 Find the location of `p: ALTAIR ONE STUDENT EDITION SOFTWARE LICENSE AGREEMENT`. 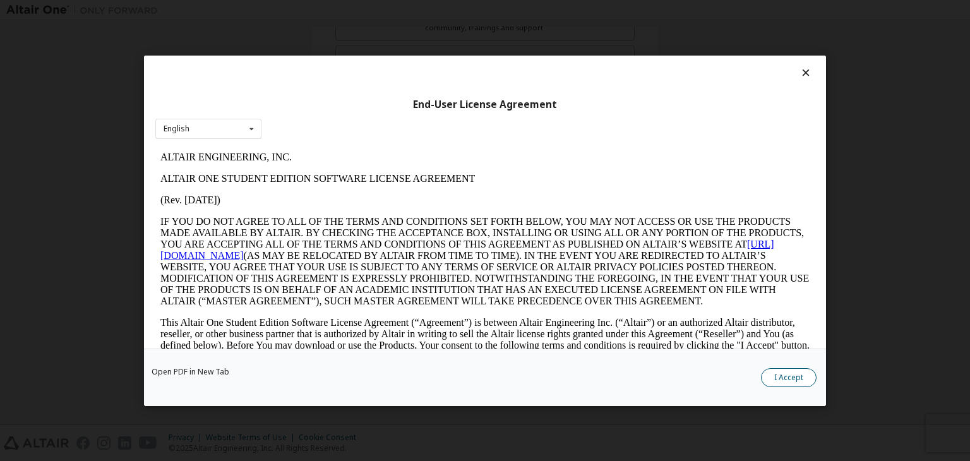

p: ALTAIR ONE STUDENT EDITION SOFTWARE LICENSE AGREEMENT is located at coordinates (330, 32).